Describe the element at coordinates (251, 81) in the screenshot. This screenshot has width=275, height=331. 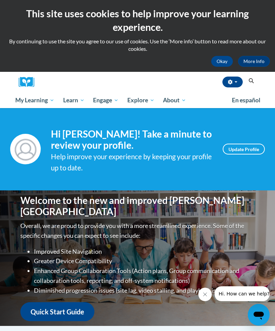
I see `button: Search` at that location.